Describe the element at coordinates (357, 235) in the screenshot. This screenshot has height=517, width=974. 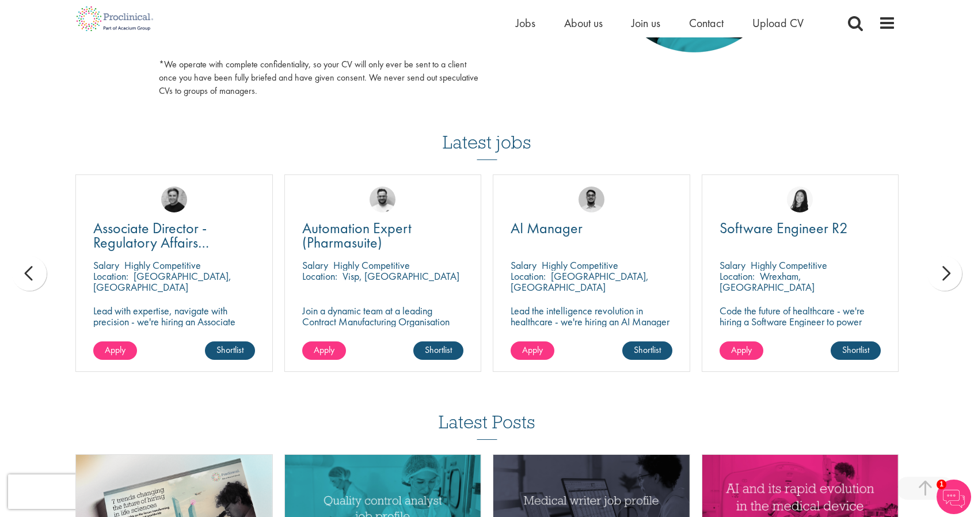
I see `span: Automation Expert (Pharmasuite)` at that location.